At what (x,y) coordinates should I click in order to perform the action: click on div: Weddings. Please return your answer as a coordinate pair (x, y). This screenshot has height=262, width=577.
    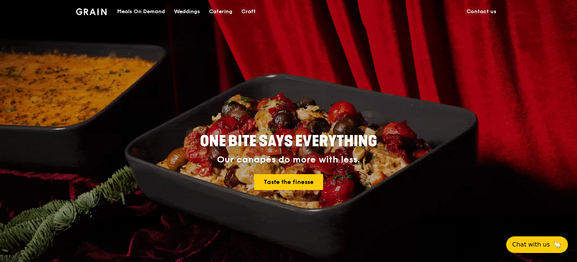
    Looking at the image, I should click on (187, 12).